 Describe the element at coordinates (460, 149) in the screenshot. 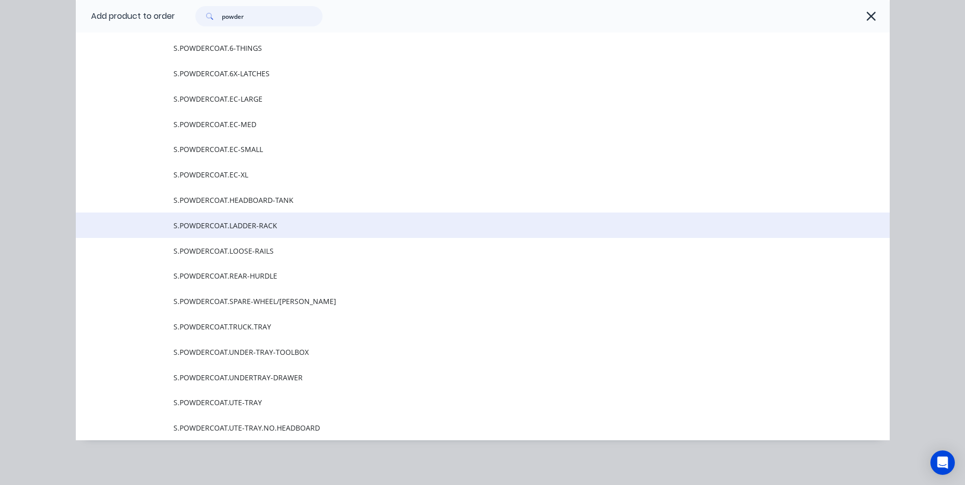

I see `span: S.POWDERCOAT.EC-SMALL` at that location.